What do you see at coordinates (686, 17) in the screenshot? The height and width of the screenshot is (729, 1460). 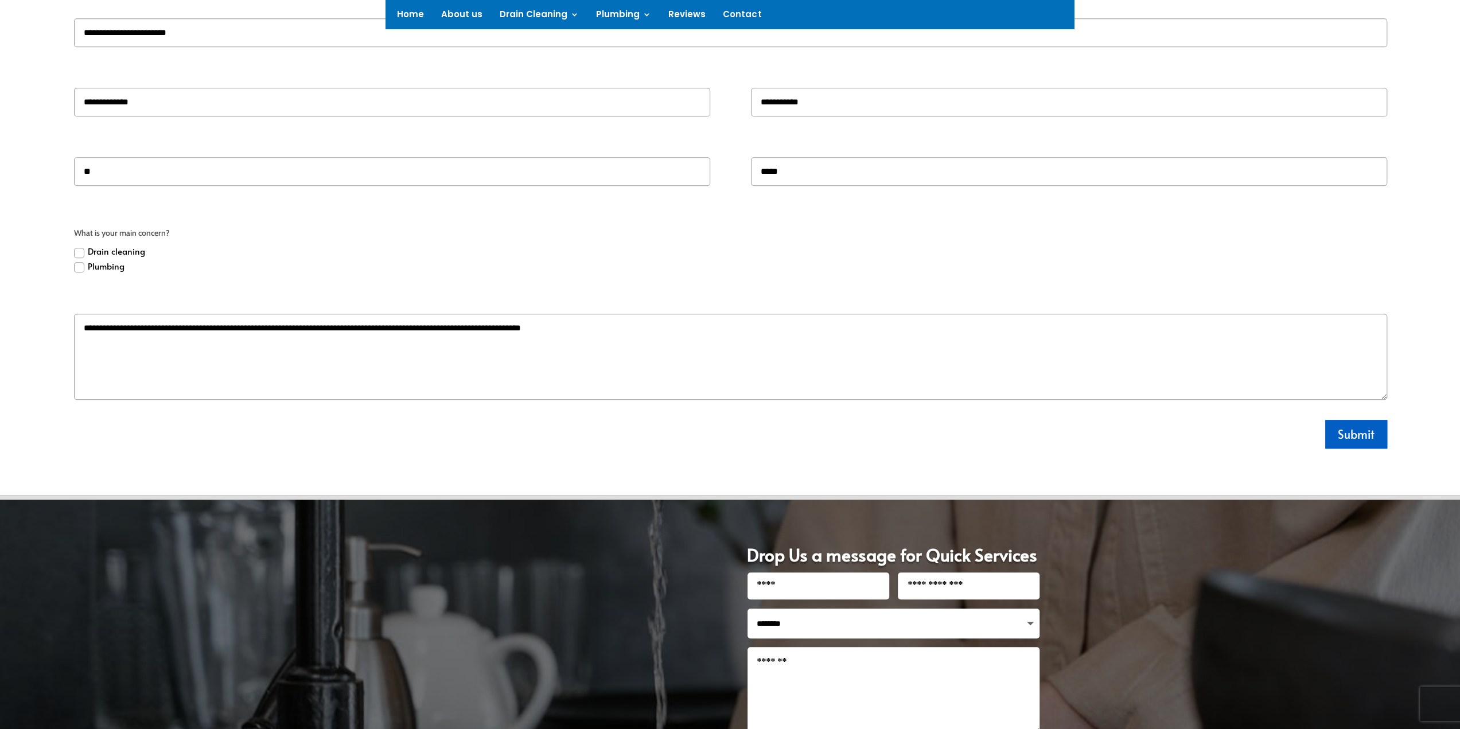 I see `a: Reviews` at bounding box center [686, 17].